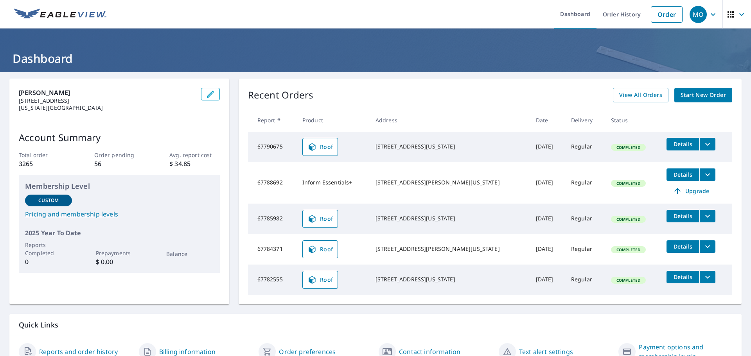 This screenshot has height=356, width=751. What do you see at coordinates (332, 120) in the screenshot?
I see `th: Product` at bounding box center [332, 120].